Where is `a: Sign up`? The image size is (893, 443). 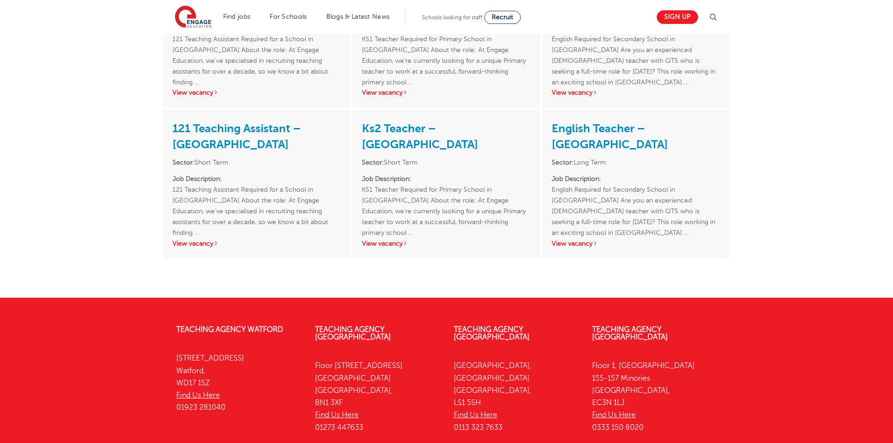 a: Sign up is located at coordinates (678, 17).